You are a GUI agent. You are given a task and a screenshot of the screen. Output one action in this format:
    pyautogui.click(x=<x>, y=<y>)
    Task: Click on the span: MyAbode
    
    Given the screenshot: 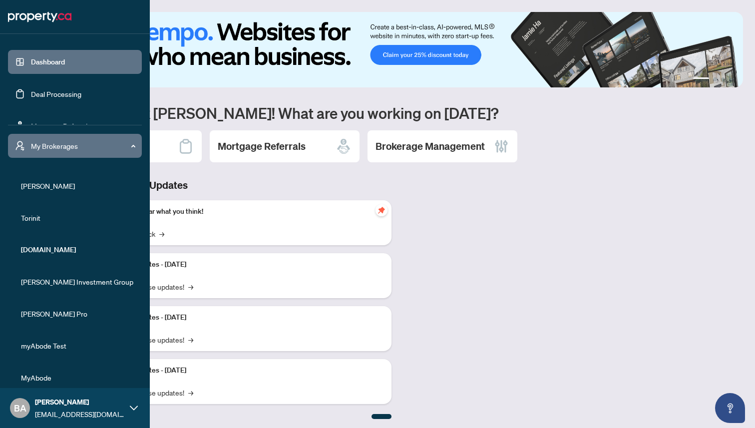 What is the action you would take?
    pyautogui.click(x=78, y=378)
    